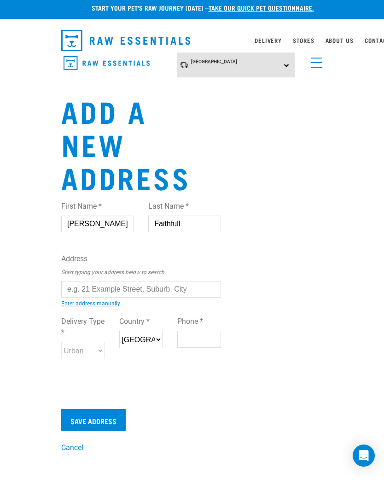  Describe the element at coordinates (141, 263) in the screenshot. I see `label: Address` at that location.